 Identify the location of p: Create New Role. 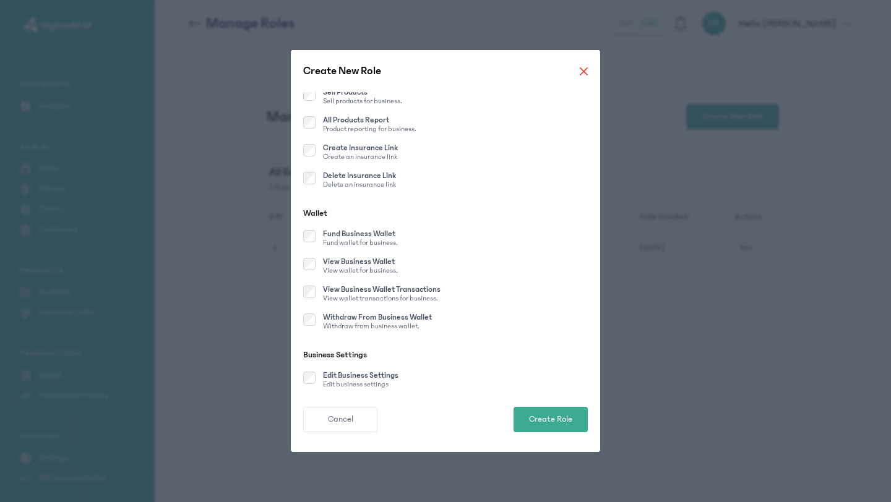
(342, 71).